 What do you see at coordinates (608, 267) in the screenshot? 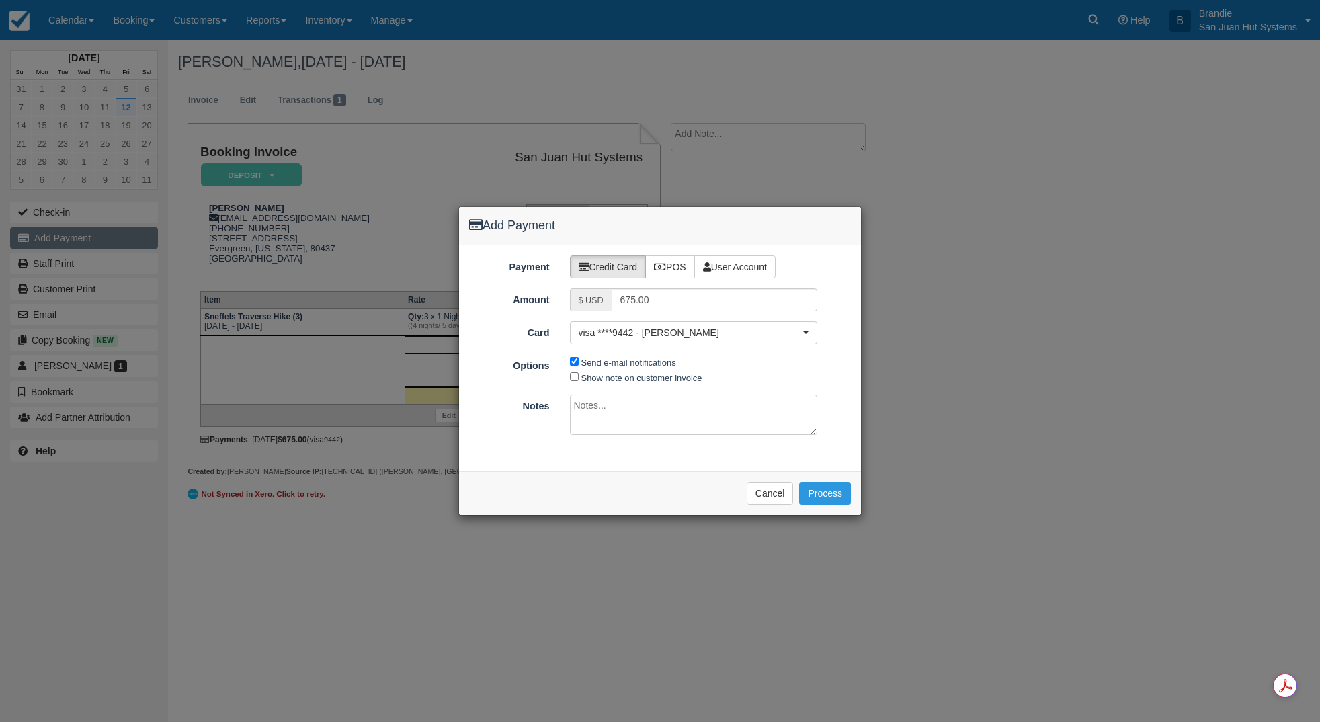
I see `label: Credit Card` at bounding box center [608, 267].